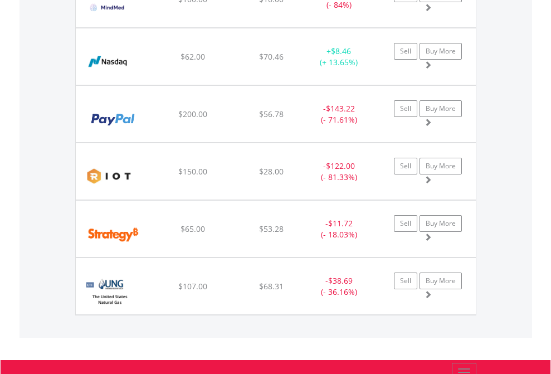 The height and width of the screenshot is (374, 551). Describe the element at coordinates (271, 114) in the screenshot. I see `span: $56.78` at that location.